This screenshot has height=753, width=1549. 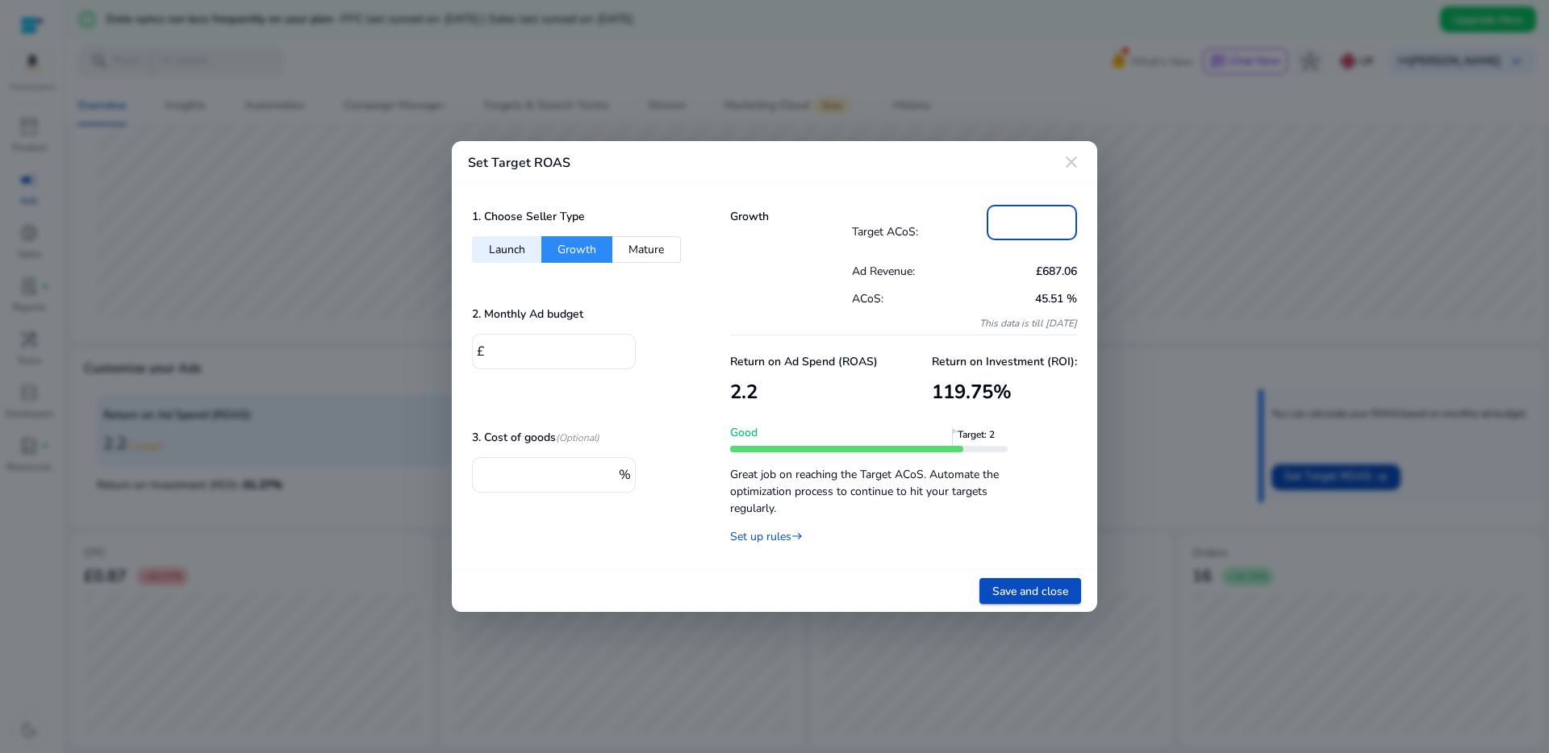 What do you see at coordinates (920, 232) in the screenshot?
I see `p: Target ACoS:` at bounding box center [920, 232].